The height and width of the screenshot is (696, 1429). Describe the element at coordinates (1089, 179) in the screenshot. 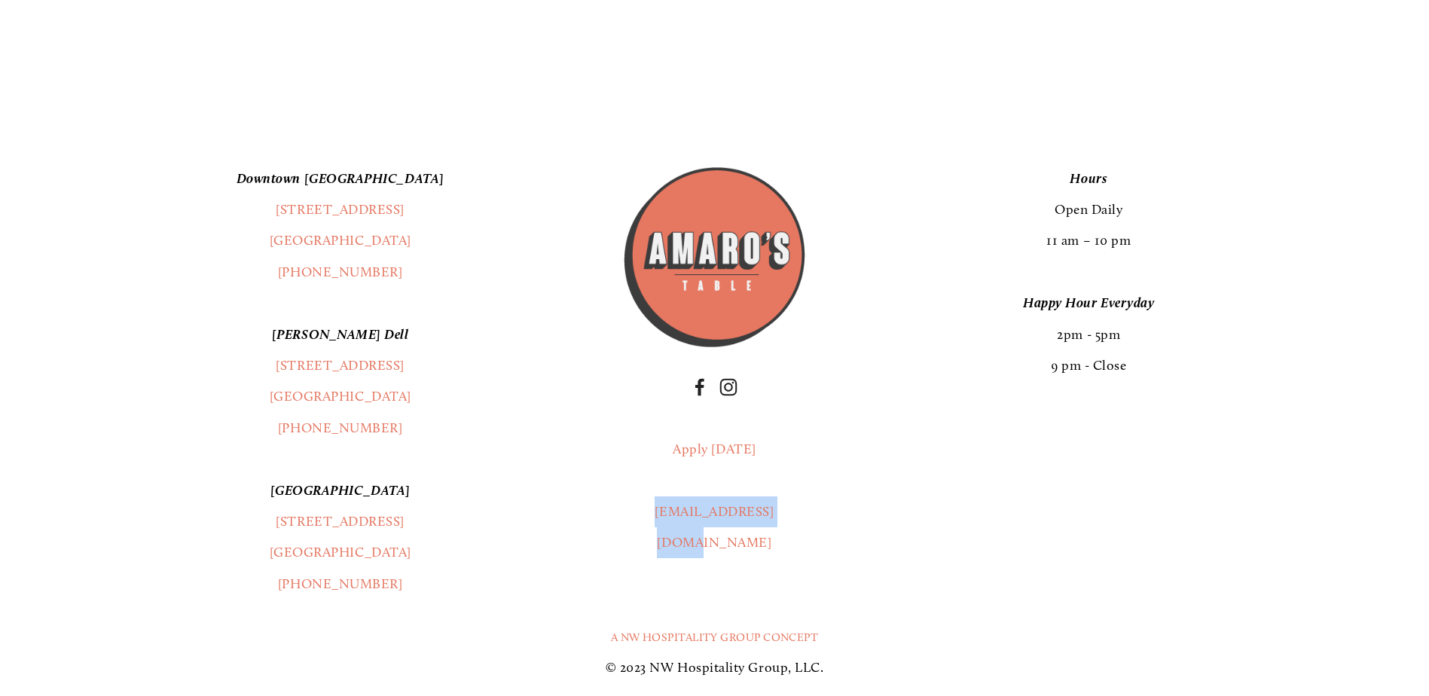

I see `em: Hours` at that location.